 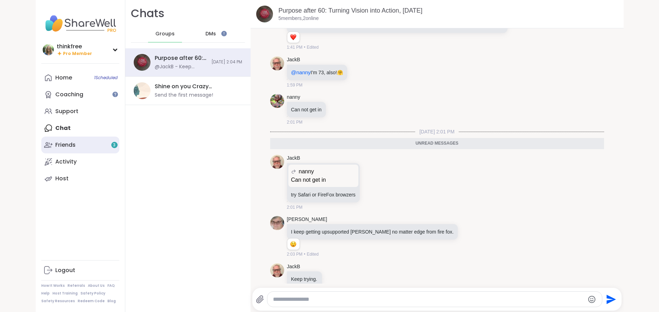 I want to click on a: nanny, so click(x=294, y=97).